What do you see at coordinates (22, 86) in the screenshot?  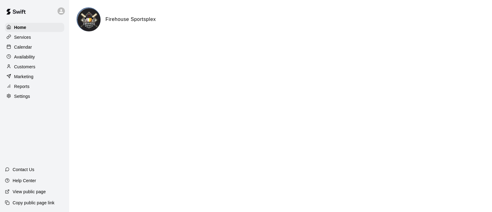 I see `p: Reports` at bounding box center [22, 86].